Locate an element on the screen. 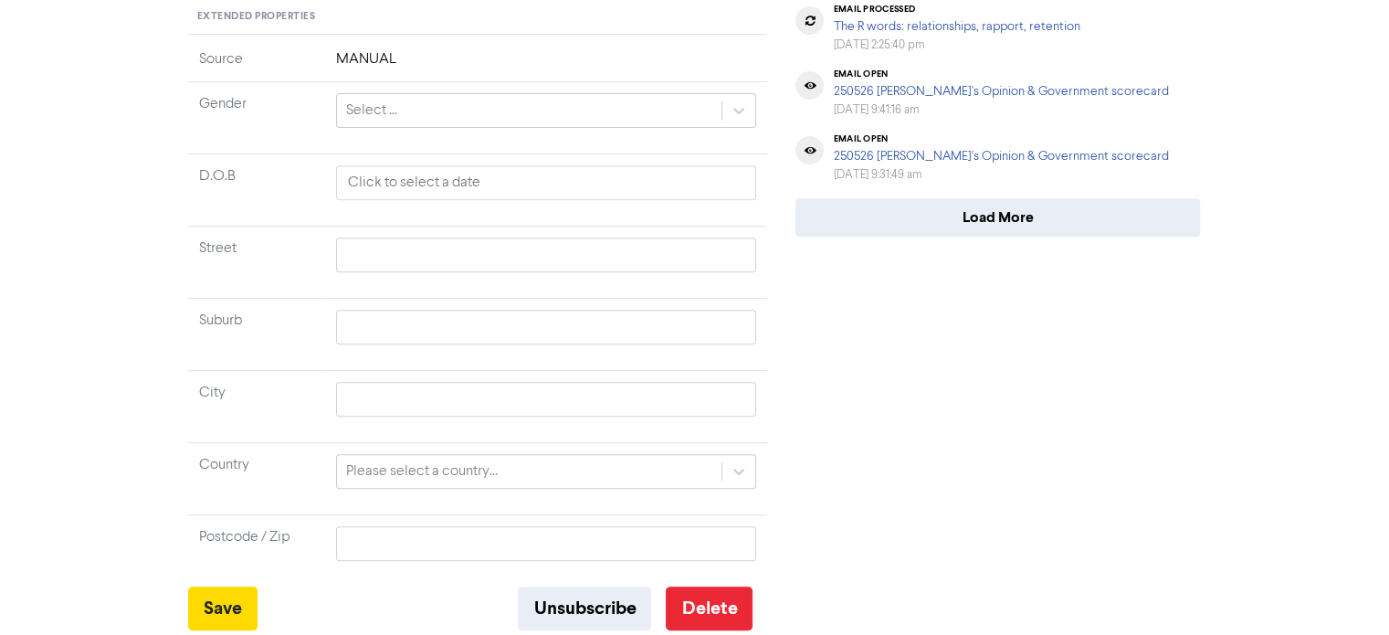 This screenshot has width=1389, height=635. div: Please select a country... is located at coordinates (422, 471).